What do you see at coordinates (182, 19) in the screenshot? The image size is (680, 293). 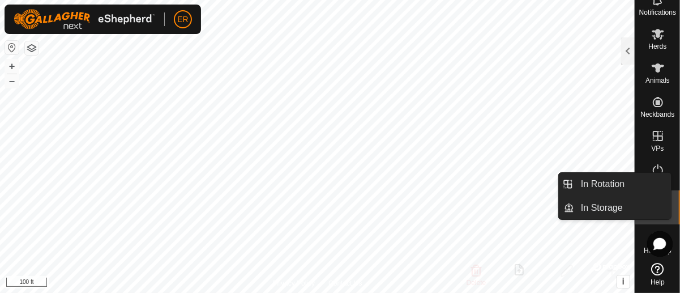 I see `span: ER` at bounding box center [182, 19].